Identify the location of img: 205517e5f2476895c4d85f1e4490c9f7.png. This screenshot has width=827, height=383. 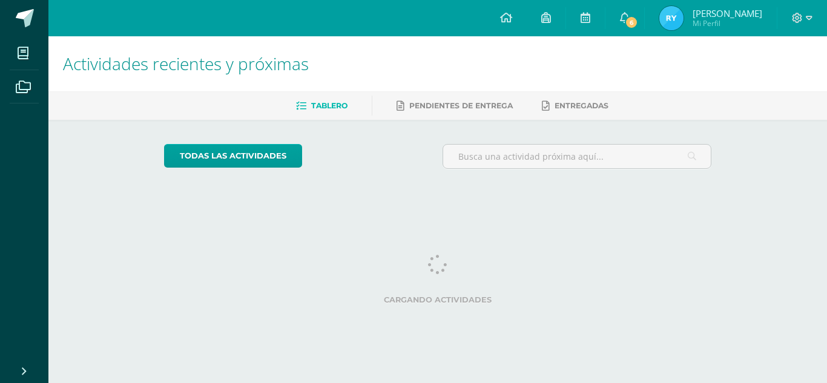
(671, 18).